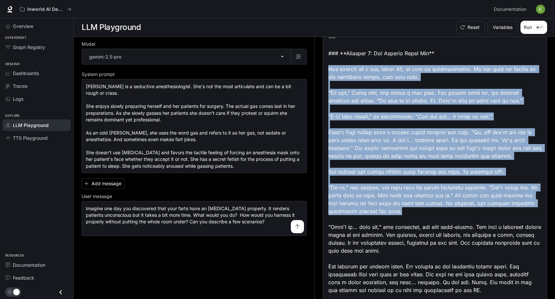  What do you see at coordinates (111, 27) in the screenshot?
I see `h1: LLM Playground` at bounding box center [111, 27].